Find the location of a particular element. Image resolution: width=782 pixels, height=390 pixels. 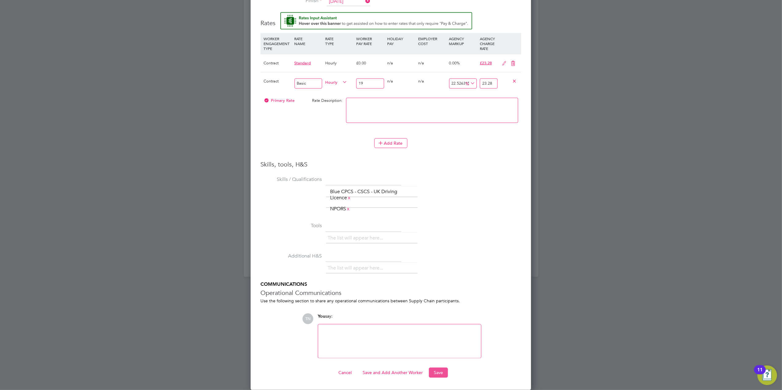

span: Primary Rate is located at coordinates (279, 100).